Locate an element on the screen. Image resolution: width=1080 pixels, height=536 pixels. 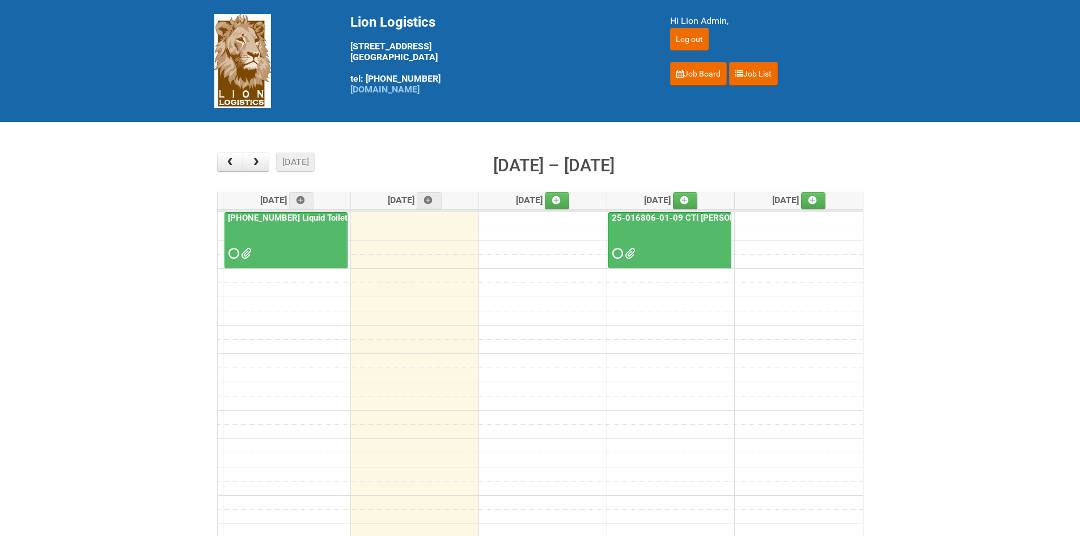
span: Lion Logistics is located at coordinates (393, 22).